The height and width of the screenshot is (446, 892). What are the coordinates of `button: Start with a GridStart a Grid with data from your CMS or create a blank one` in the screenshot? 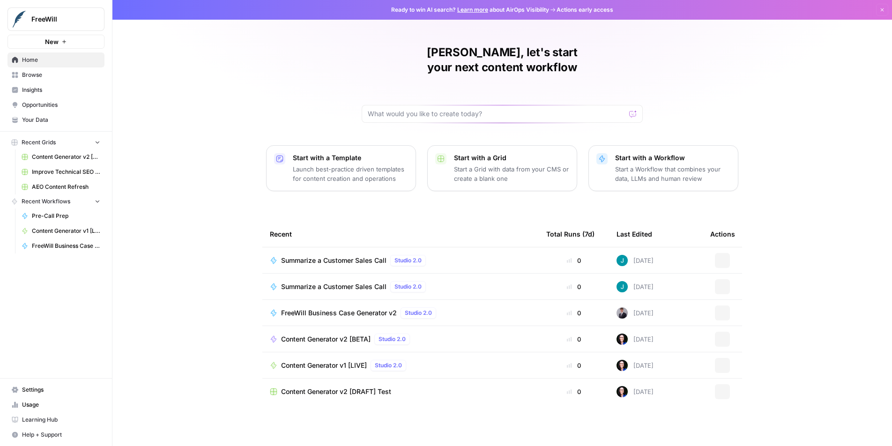 It's located at (502, 168).